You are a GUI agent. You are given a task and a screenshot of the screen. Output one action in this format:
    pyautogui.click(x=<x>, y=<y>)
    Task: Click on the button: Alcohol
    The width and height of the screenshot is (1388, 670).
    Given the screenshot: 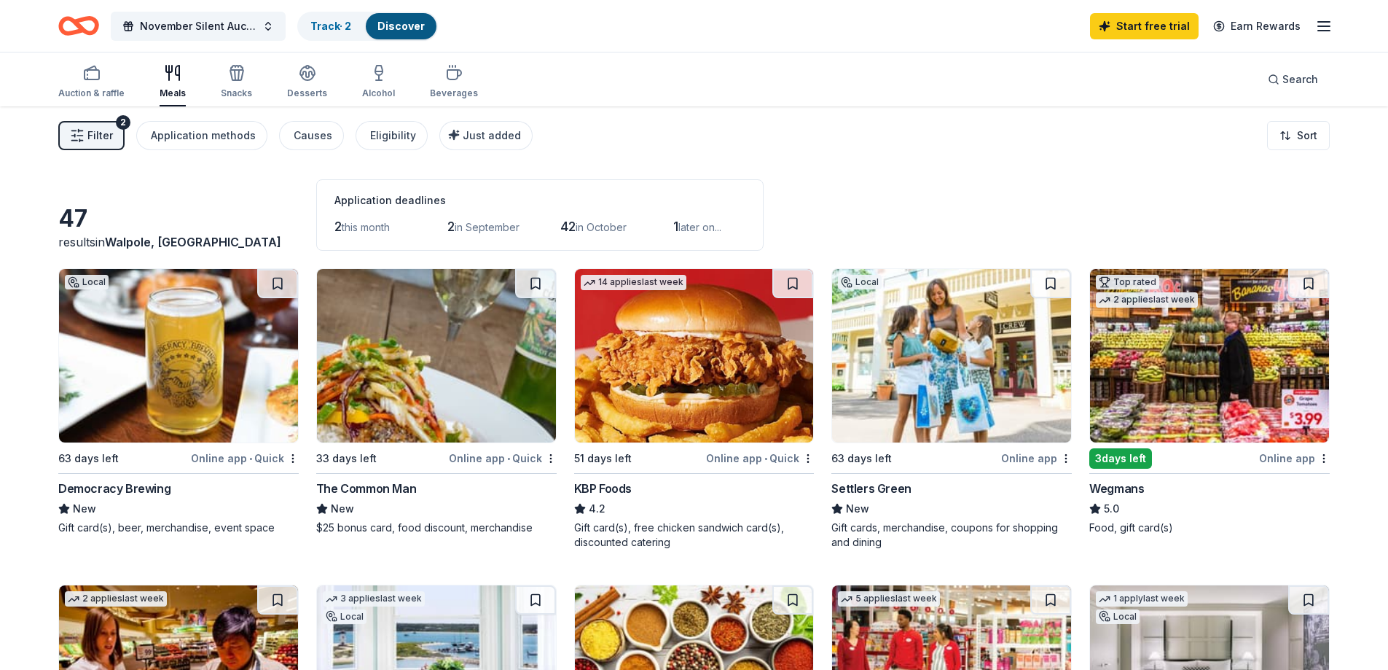 What is the action you would take?
    pyautogui.click(x=378, y=82)
    